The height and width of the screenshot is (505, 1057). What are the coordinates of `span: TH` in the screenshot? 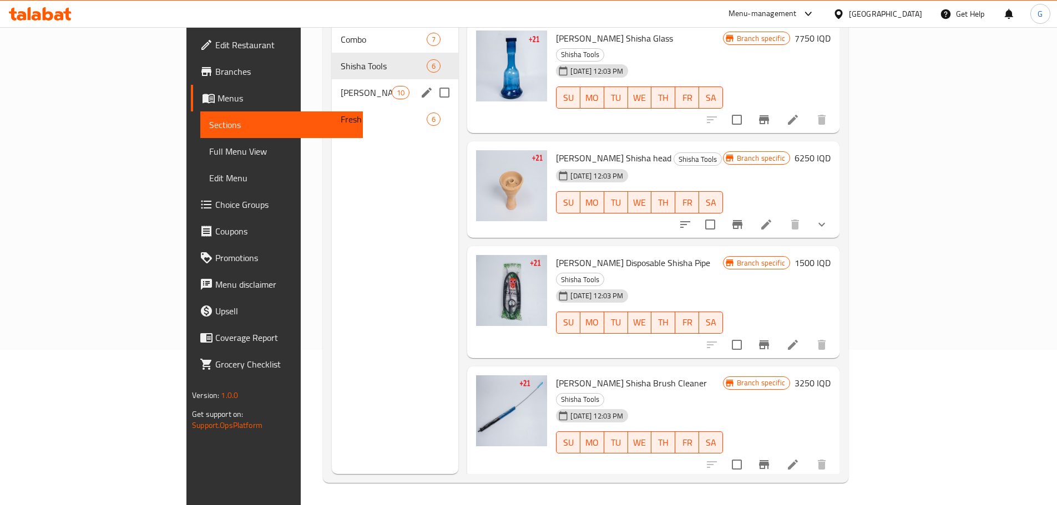 It's located at (663, 443).